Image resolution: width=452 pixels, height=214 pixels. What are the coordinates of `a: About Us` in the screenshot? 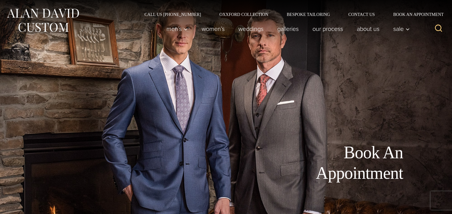 It's located at (368, 29).